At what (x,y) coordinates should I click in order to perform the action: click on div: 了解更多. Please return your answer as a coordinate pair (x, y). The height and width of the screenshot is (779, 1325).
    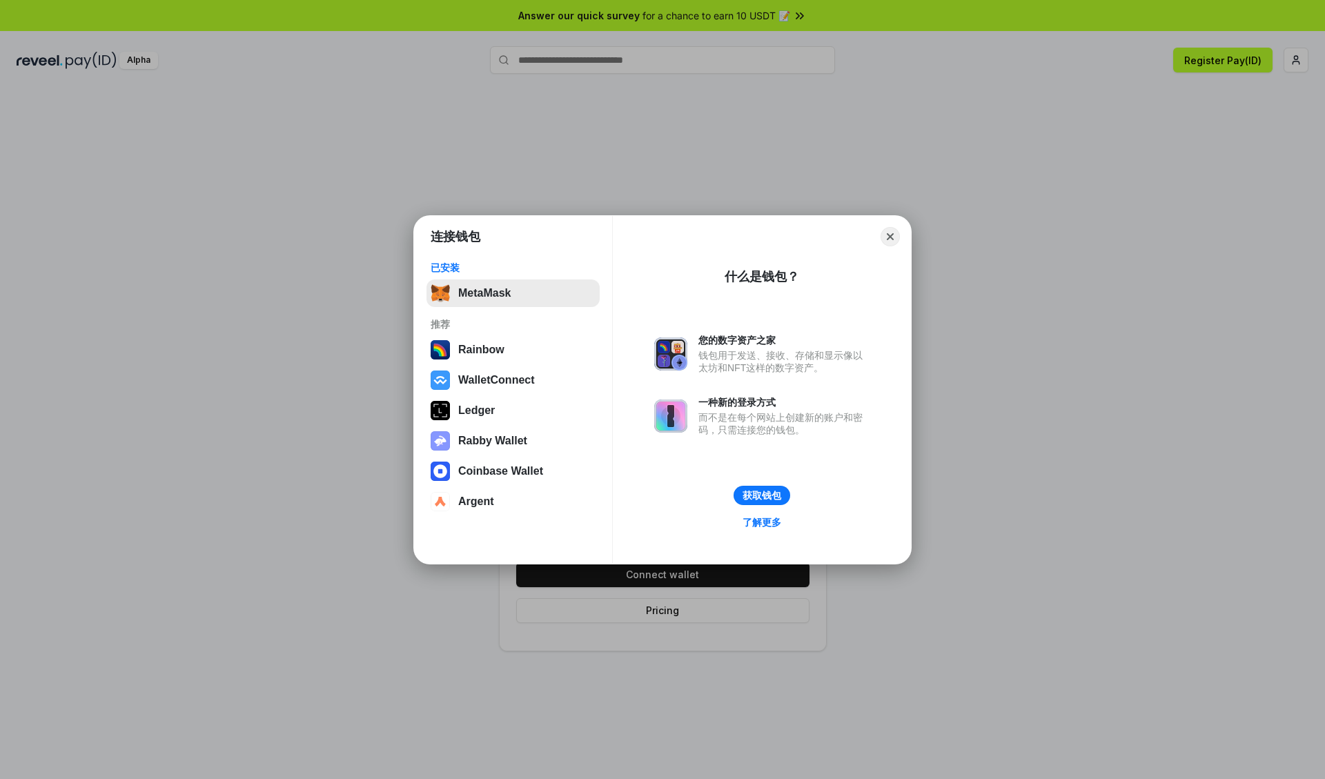
    Looking at the image, I should click on (762, 523).